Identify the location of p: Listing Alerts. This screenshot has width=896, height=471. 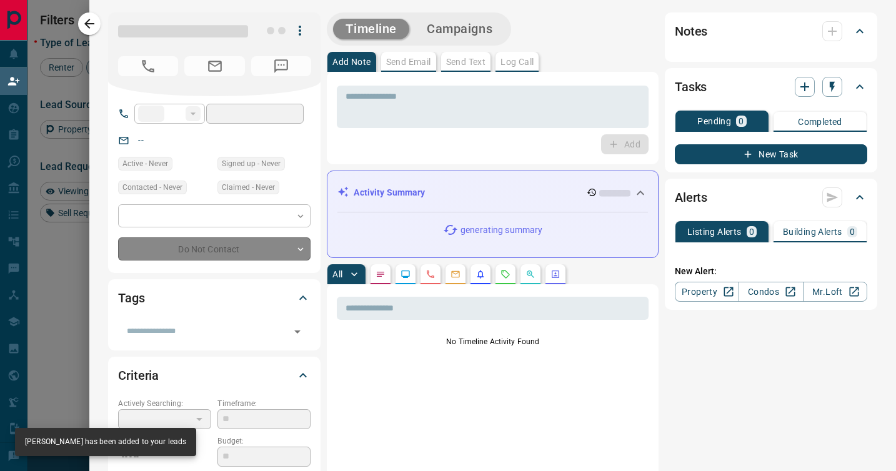
(714, 232).